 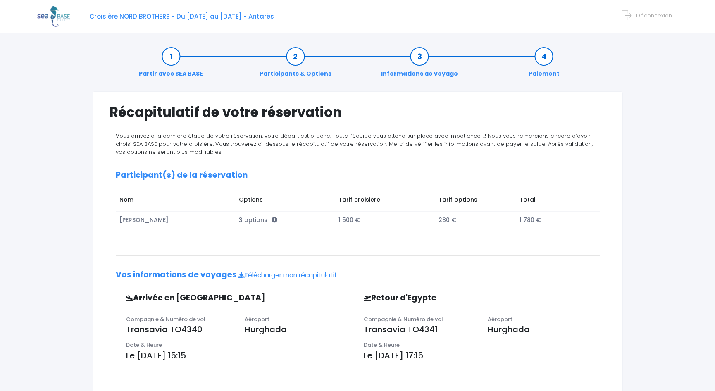 What do you see at coordinates (385, 220) in the screenshot?
I see `td: 1 500 €` at bounding box center [385, 220].